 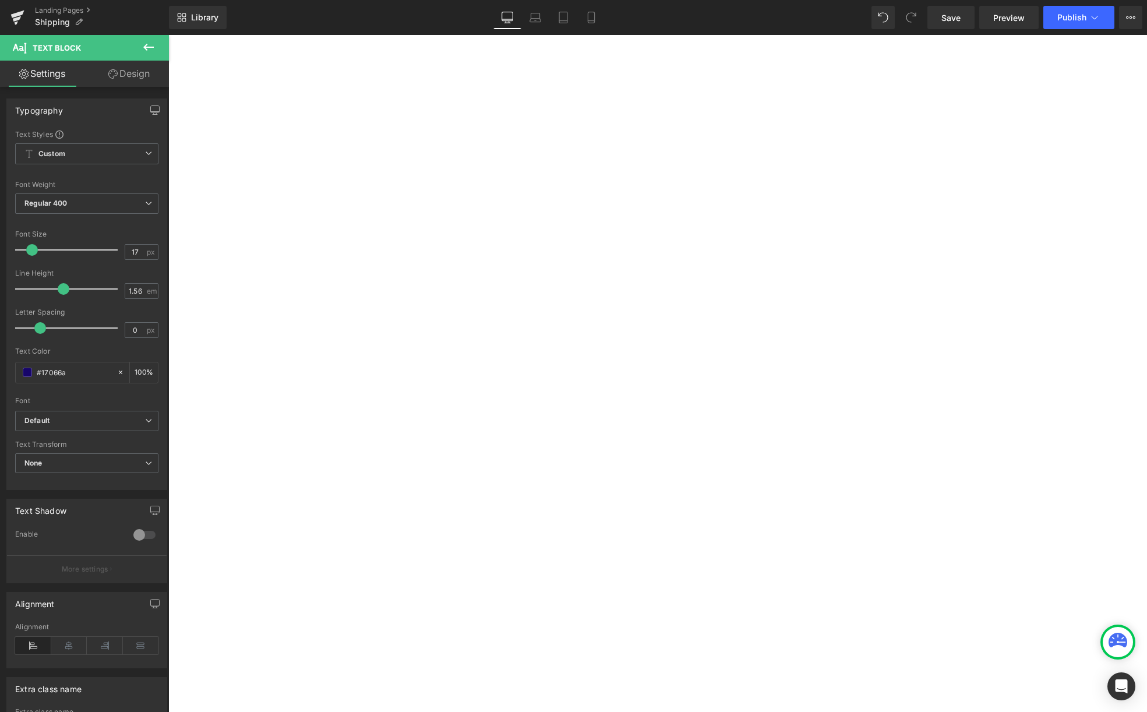 What do you see at coordinates (87, 234) in the screenshot?
I see `div: Font Size` at bounding box center [87, 234].